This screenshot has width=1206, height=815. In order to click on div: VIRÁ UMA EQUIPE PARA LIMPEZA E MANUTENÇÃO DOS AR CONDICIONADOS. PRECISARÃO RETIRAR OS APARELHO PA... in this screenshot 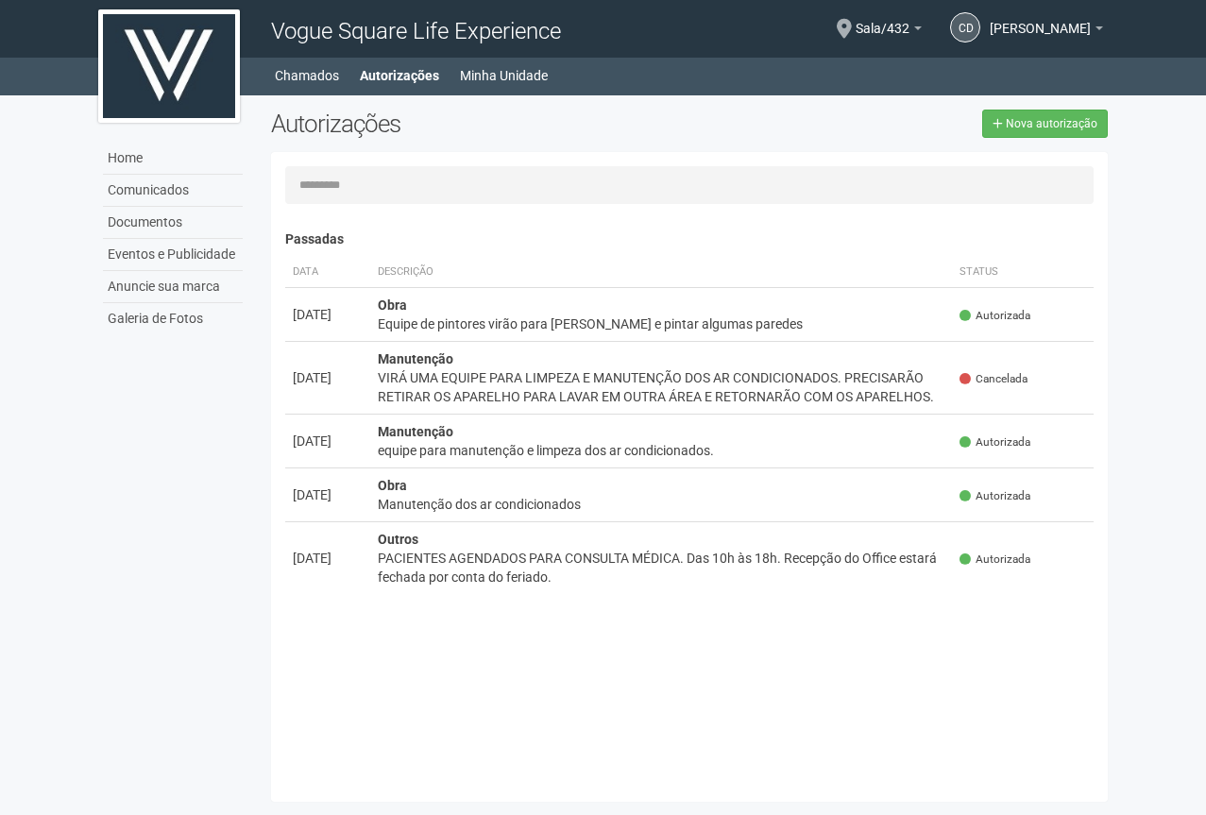, I will do `click(661, 387)`.